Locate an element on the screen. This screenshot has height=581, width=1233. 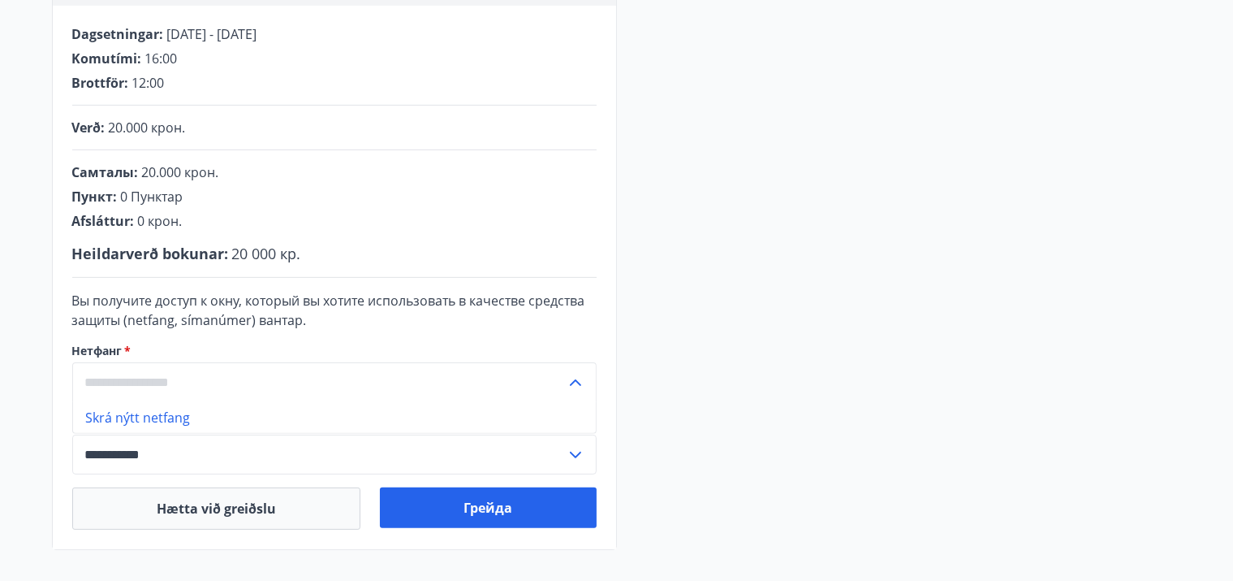
font: Пункт is located at coordinates (93, 197).